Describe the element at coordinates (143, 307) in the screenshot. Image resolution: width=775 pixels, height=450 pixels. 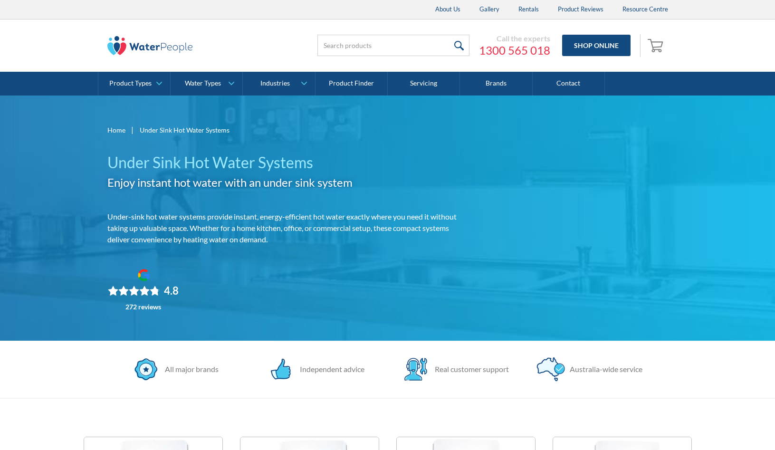
I see `div: 272 reviews` at that location.